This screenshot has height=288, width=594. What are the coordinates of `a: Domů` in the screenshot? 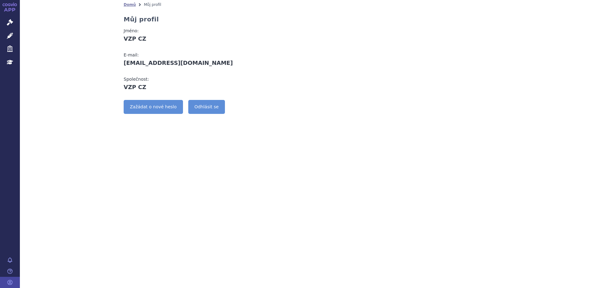 It's located at (129, 5).